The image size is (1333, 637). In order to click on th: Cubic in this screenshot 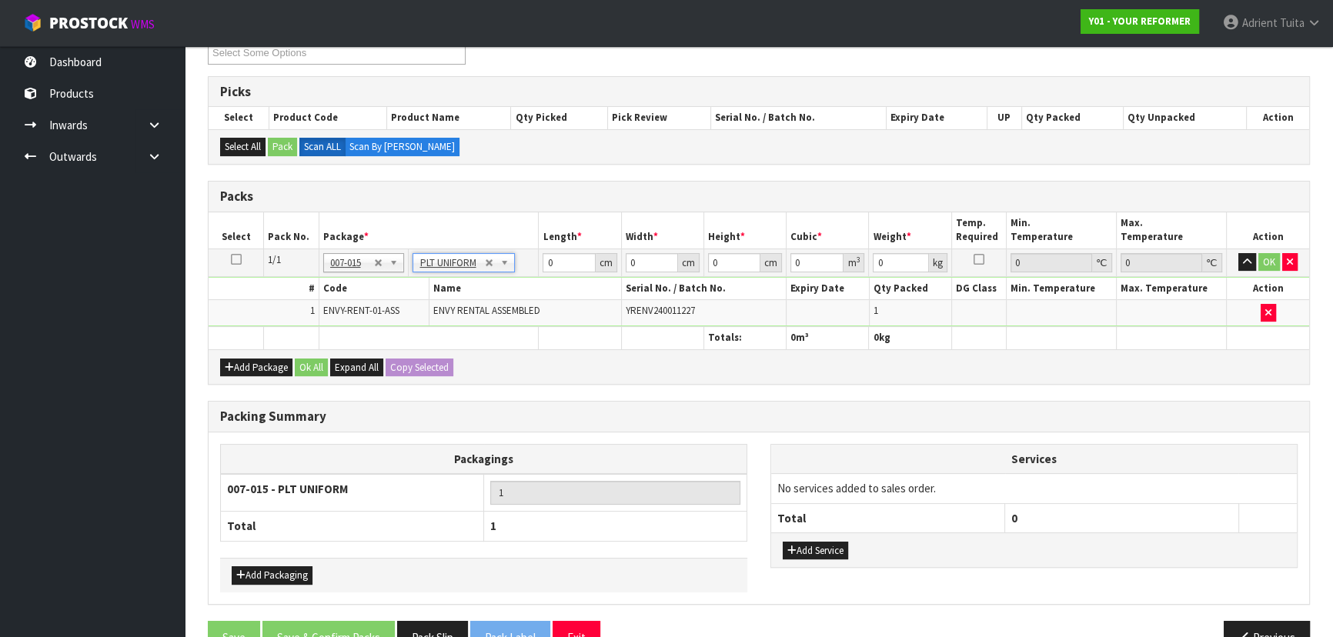, I will do `click(827, 230)`.